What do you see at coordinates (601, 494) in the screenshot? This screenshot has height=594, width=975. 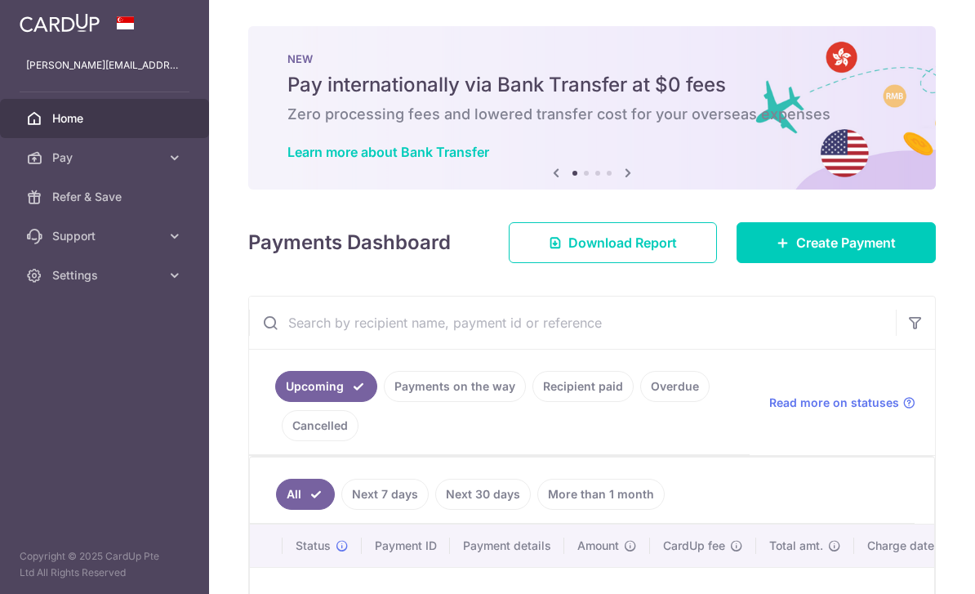 I see `a: More than 1 month` at bounding box center [601, 494].